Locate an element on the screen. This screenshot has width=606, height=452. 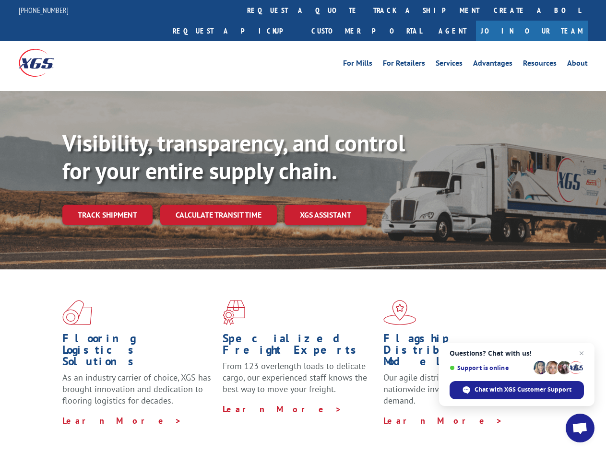
h1: Specialized Freight Experts is located at coordinates (299, 347).